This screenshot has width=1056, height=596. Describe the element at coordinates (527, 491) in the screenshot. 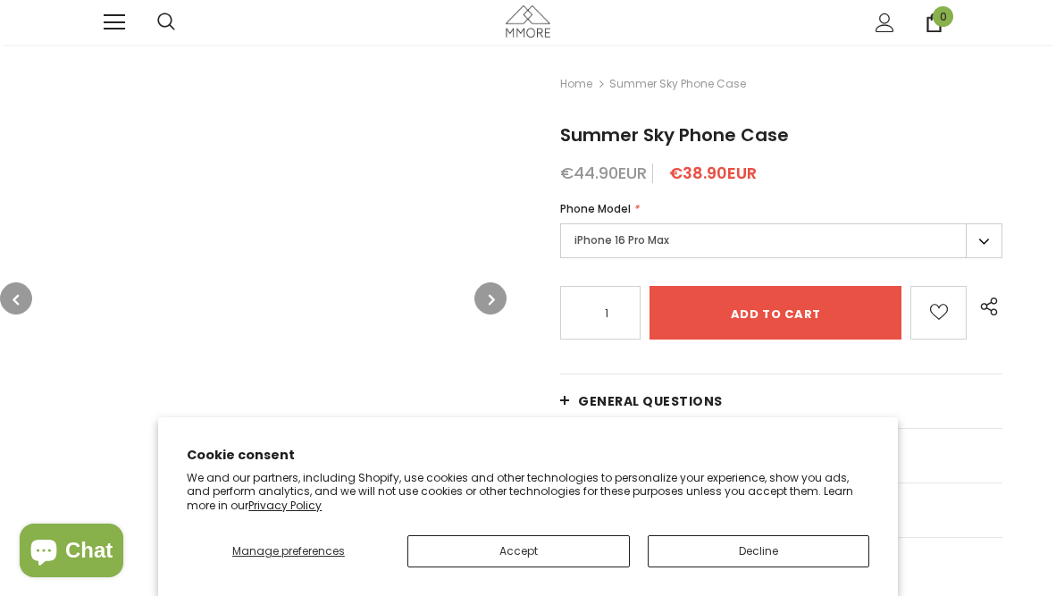

I see `p: We and our partners, including Shopify, use cookies and other technologies to personalize your ex...` at that location.